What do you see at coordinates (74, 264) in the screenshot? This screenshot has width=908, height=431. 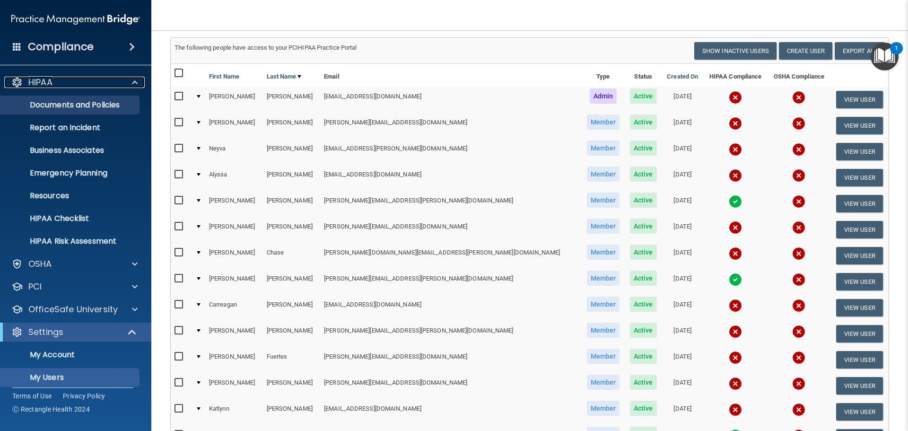 I see `a: OSHA` at bounding box center [74, 264].